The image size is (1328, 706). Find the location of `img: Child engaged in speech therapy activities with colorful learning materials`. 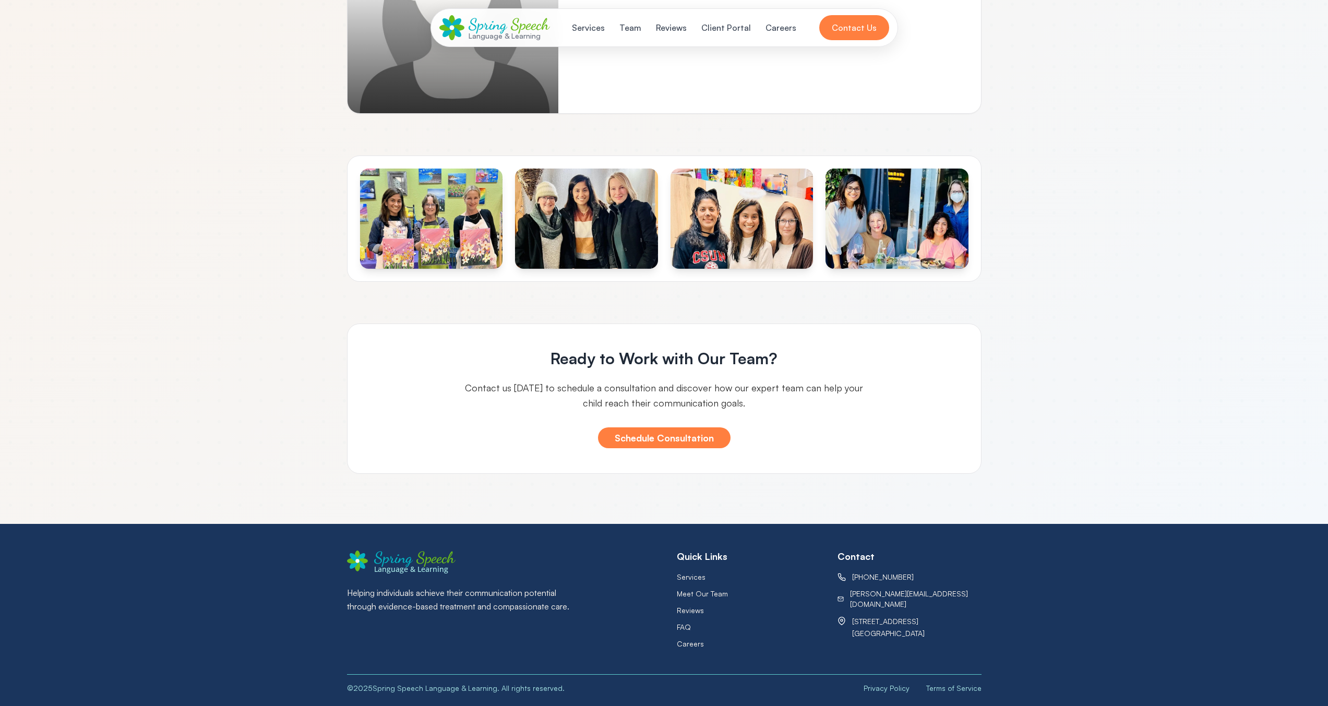

img: Child engaged in speech therapy activities with colorful learning materials is located at coordinates (897, 219).